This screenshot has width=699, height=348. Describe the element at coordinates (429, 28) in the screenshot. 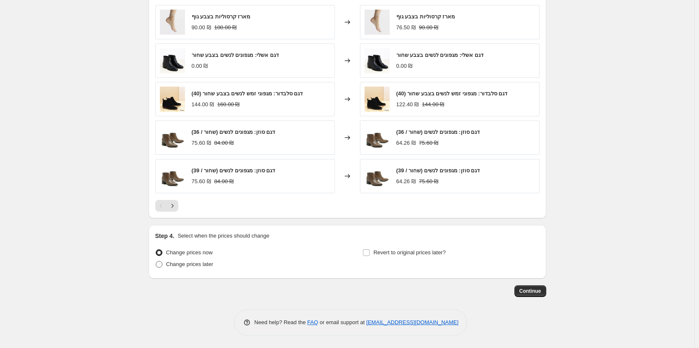

I see `strike: 90.00 ₪` at that location.